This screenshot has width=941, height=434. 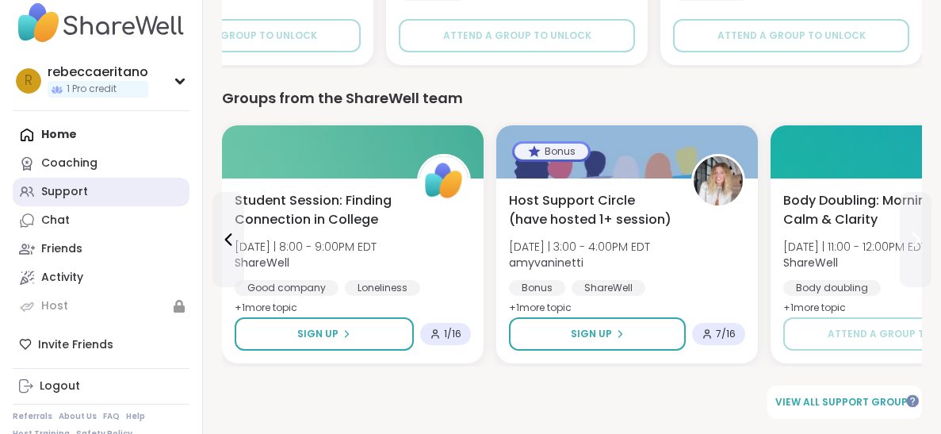 I want to click on div: Close Step, so click(x=925, y=17).